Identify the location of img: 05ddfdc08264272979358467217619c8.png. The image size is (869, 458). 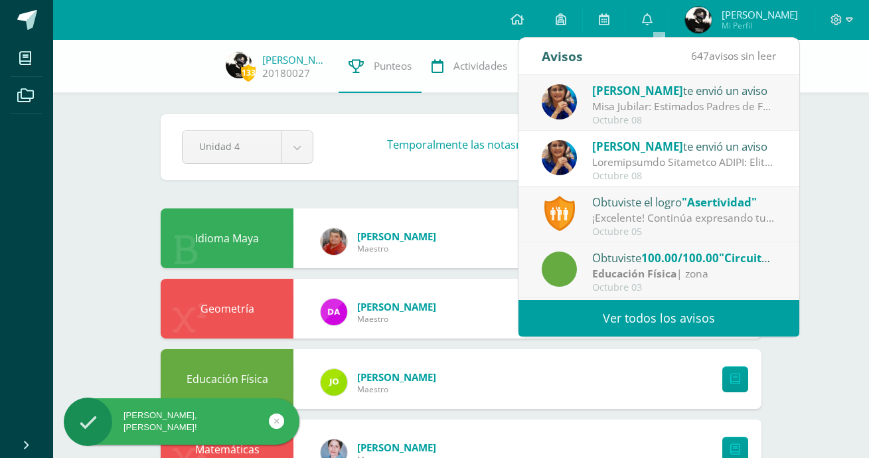
(334, 242).